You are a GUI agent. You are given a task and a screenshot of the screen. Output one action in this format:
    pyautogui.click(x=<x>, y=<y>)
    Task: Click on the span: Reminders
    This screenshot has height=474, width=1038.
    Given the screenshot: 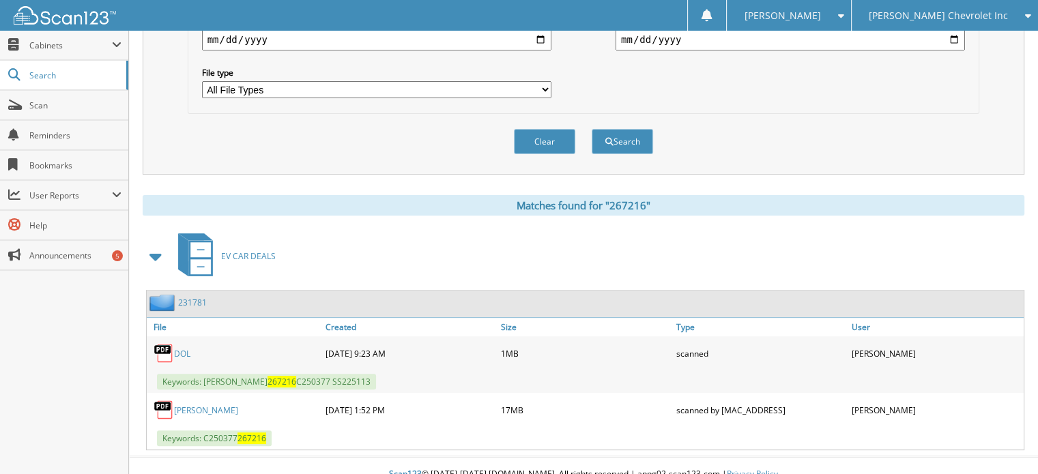 What is the action you would take?
    pyautogui.click(x=75, y=135)
    